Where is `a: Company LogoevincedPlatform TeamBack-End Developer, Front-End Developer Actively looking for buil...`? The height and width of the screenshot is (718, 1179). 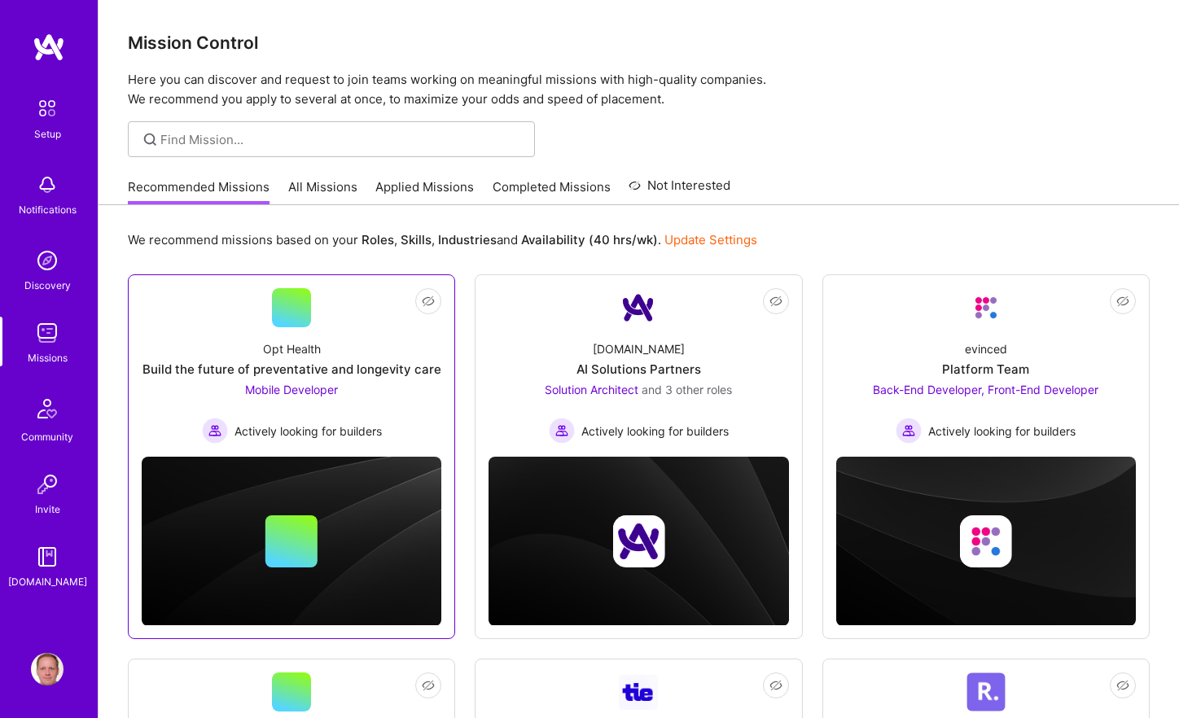
a: Company LogoevincedPlatform TeamBack-End Developer, Front-End Developer Actively looking for buil... is located at coordinates (986, 366).